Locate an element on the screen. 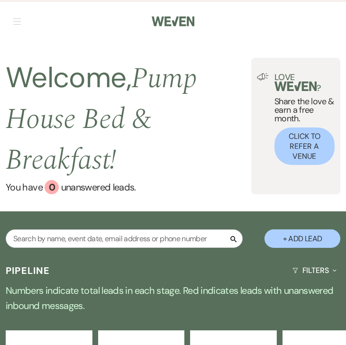 This screenshot has width=346, height=345. button: Filters is located at coordinates (314, 270).